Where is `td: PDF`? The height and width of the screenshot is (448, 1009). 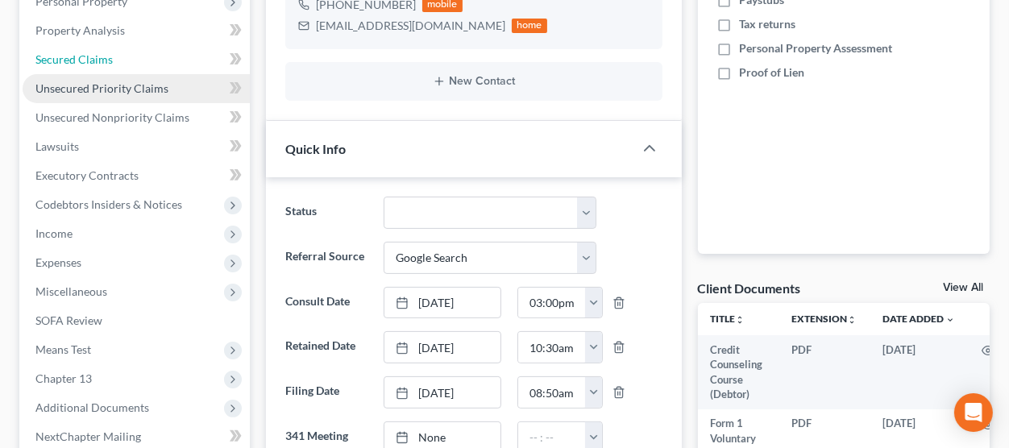 td: PDF is located at coordinates (824, 372).